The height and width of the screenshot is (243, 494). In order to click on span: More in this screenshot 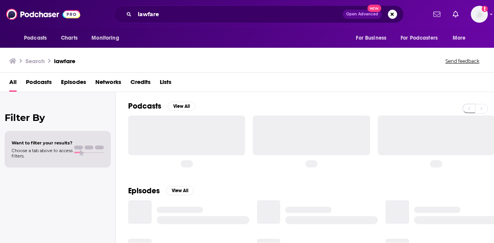, I will do `click(459, 38)`.